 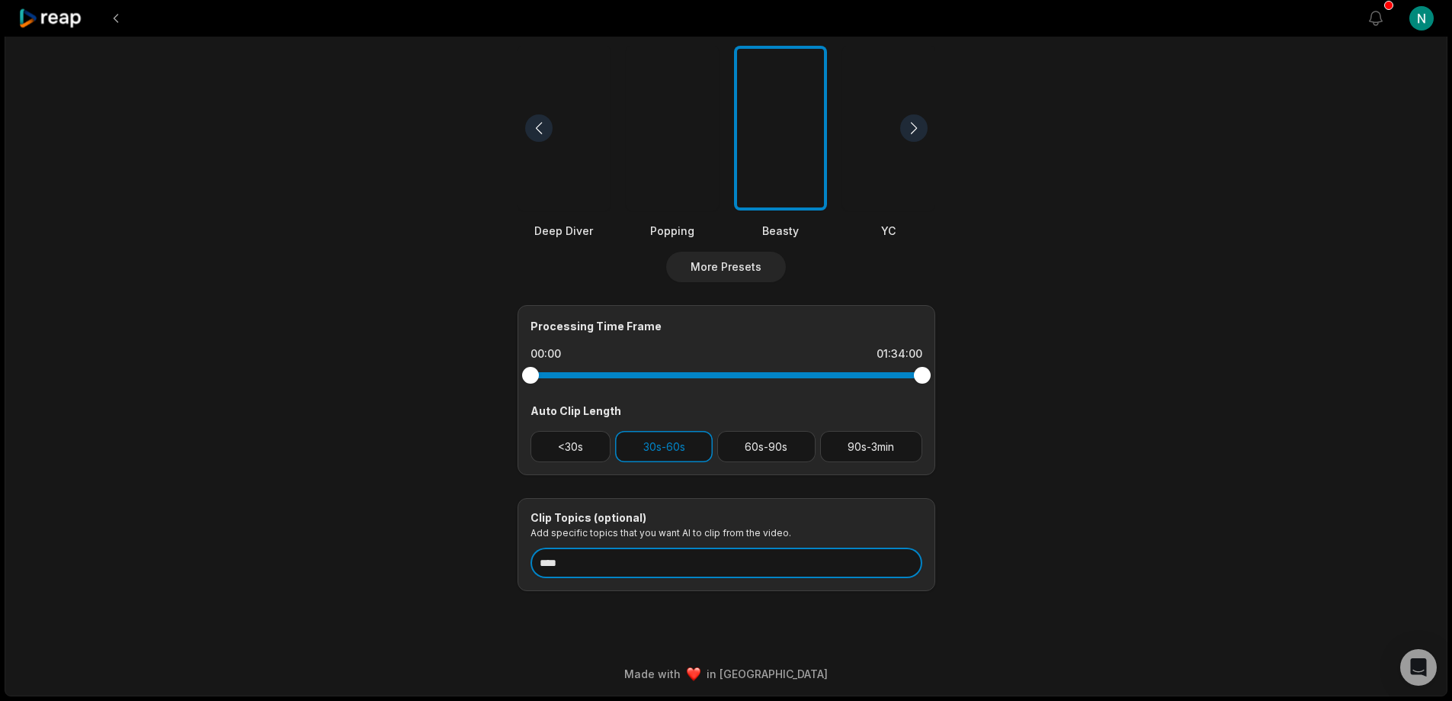 What do you see at coordinates (546, 354) in the screenshot?
I see `div: 00:00` at bounding box center [546, 354].